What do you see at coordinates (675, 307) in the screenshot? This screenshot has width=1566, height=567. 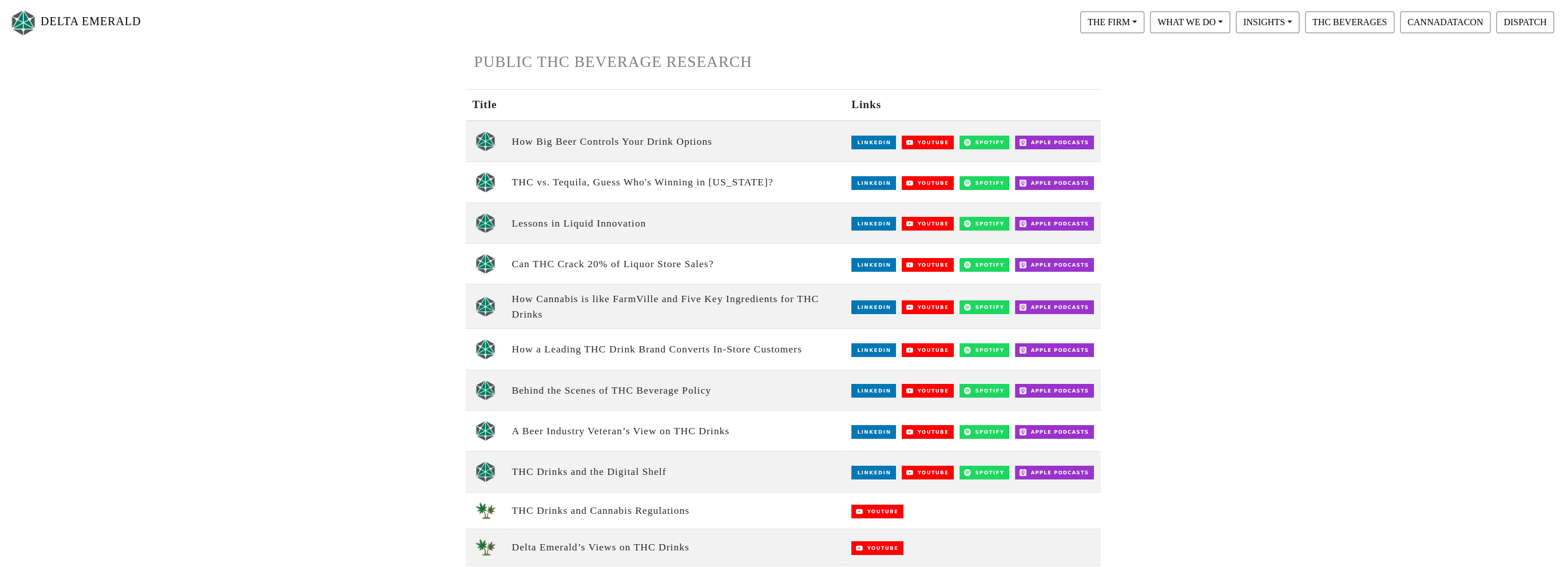 I see `td: How Cannabis is like FarmVille and Five Key Ingredients for THC Drinks` at bounding box center [675, 307].